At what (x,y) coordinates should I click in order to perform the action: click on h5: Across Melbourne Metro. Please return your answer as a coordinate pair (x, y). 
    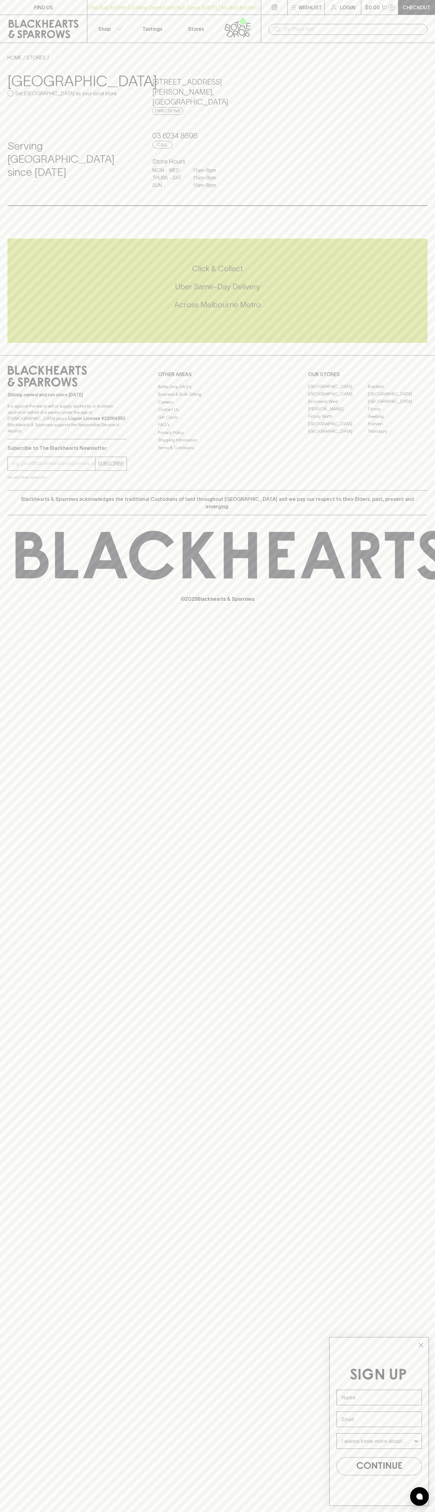
    Looking at the image, I should click on (218, 305).